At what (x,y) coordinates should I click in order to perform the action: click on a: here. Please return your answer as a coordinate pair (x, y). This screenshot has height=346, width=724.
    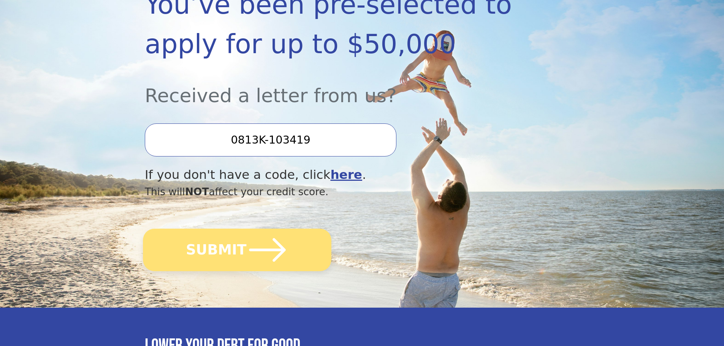
    Looking at the image, I should click on (346, 175).